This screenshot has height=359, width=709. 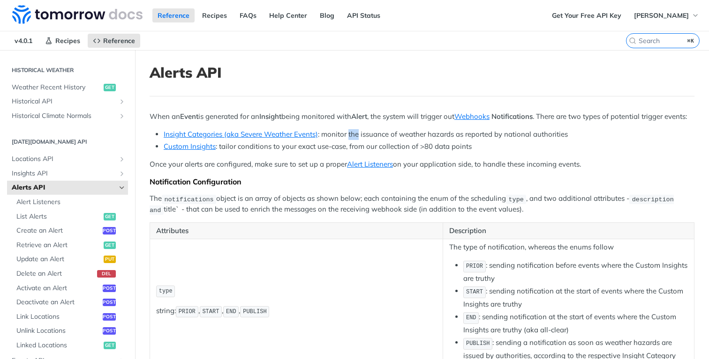 I want to click on a: Blog, so click(x=327, y=15).